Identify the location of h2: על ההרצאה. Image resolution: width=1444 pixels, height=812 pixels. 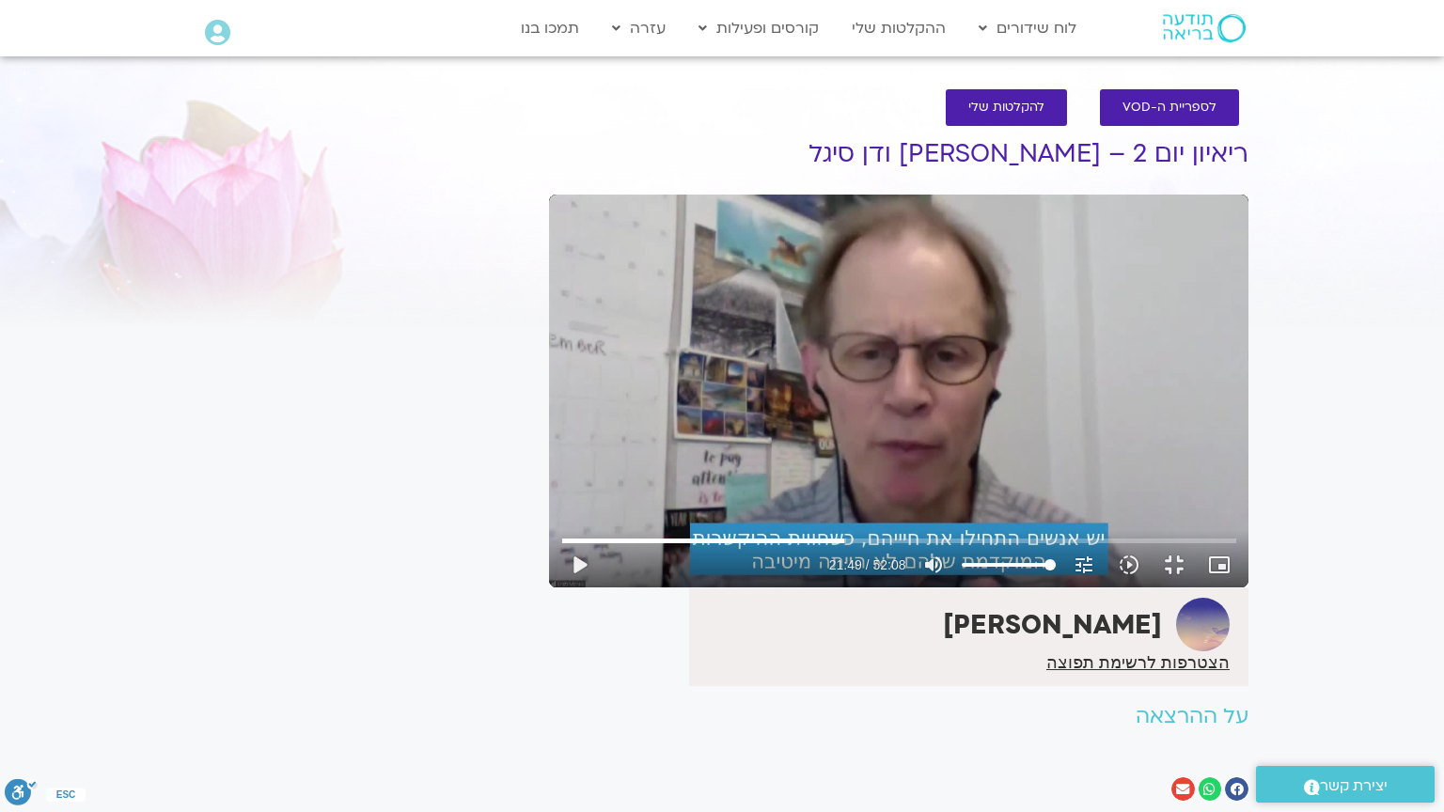
(899, 716).